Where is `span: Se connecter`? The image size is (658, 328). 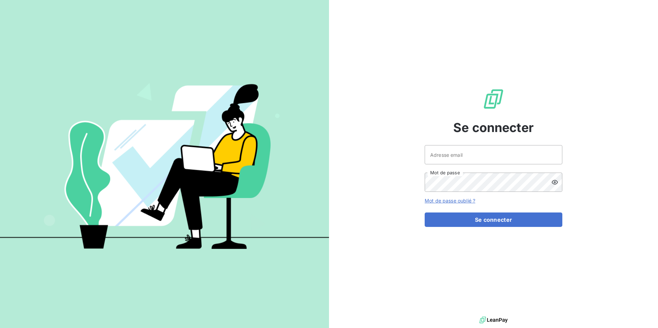
span: Se connecter is located at coordinates (493, 128).